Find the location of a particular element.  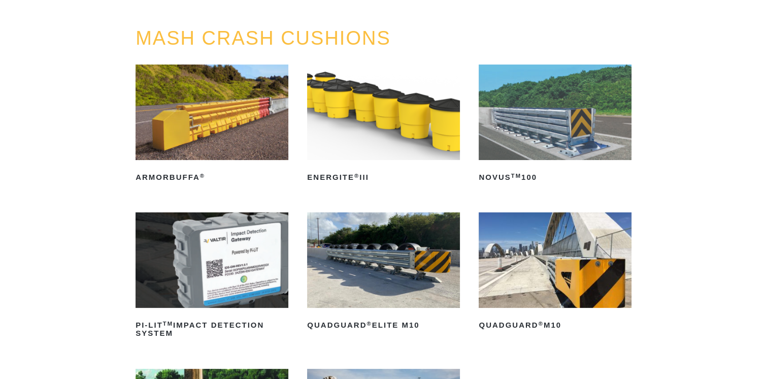

a: MASH CRASH CUSHIONS is located at coordinates (263, 38).